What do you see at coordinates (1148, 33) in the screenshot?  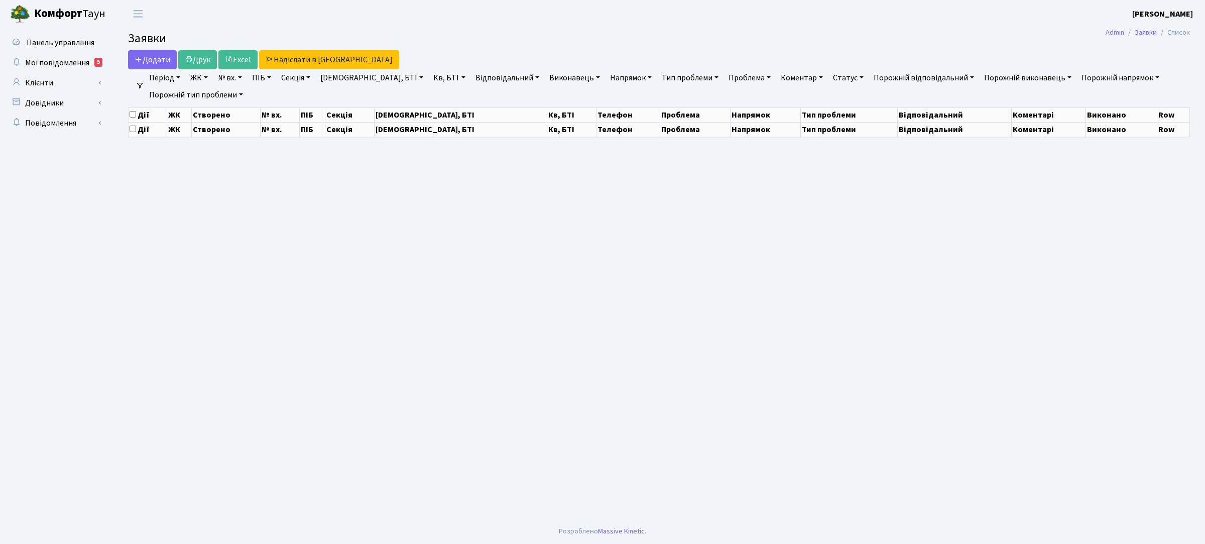 I see `nav: breadcrumb` at bounding box center [1148, 33].